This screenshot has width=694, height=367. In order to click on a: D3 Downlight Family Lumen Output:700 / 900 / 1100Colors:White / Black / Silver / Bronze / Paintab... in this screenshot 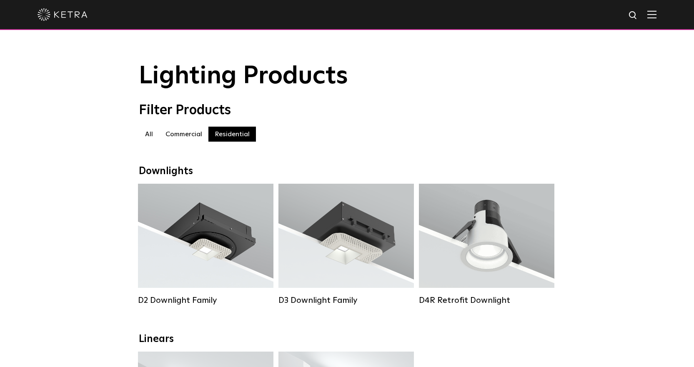, I will do `click(346, 245)`.